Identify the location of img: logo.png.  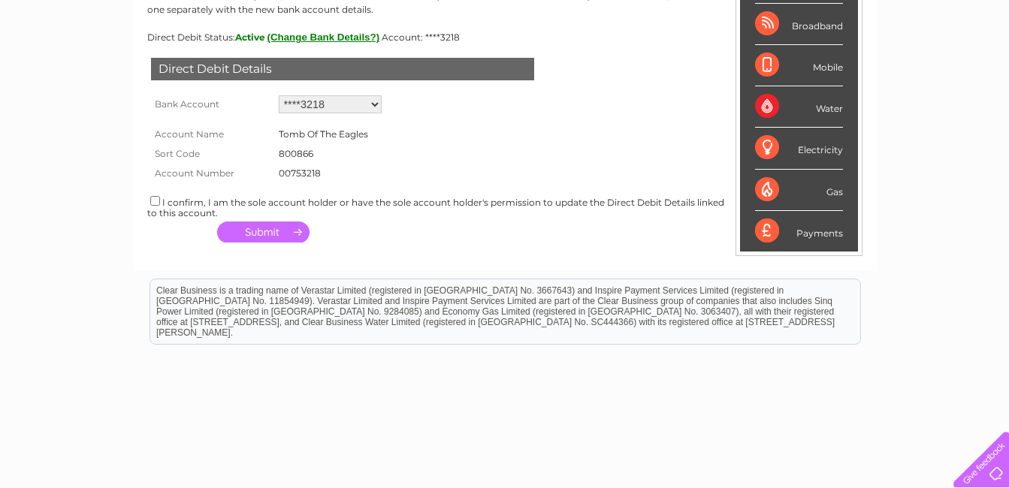
(74, 62).